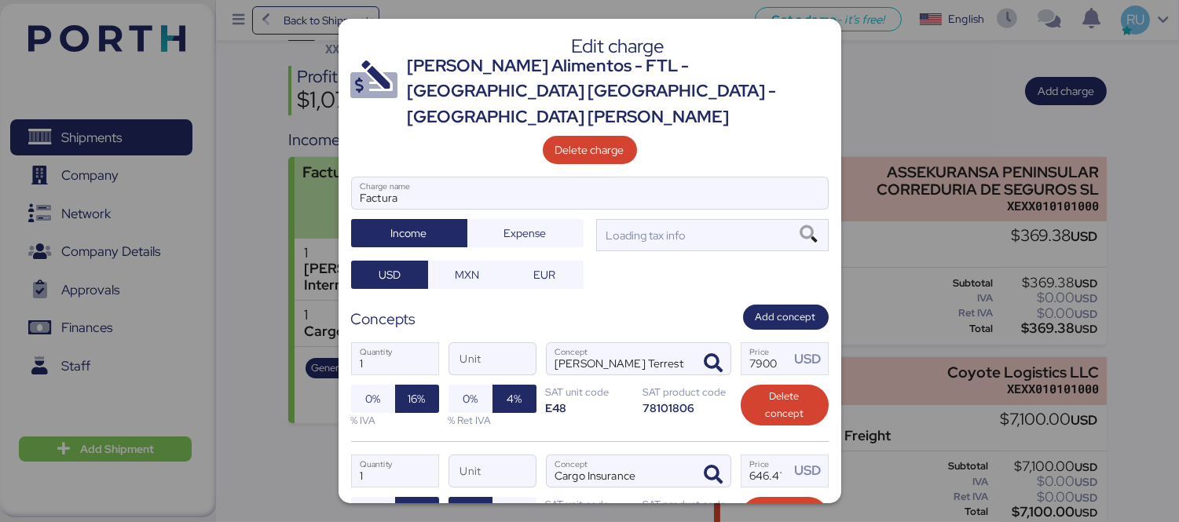  What do you see at coordinates (618, 46) in the screenshot?
I see `div: Edit charge` at bounding box center [618, 46].